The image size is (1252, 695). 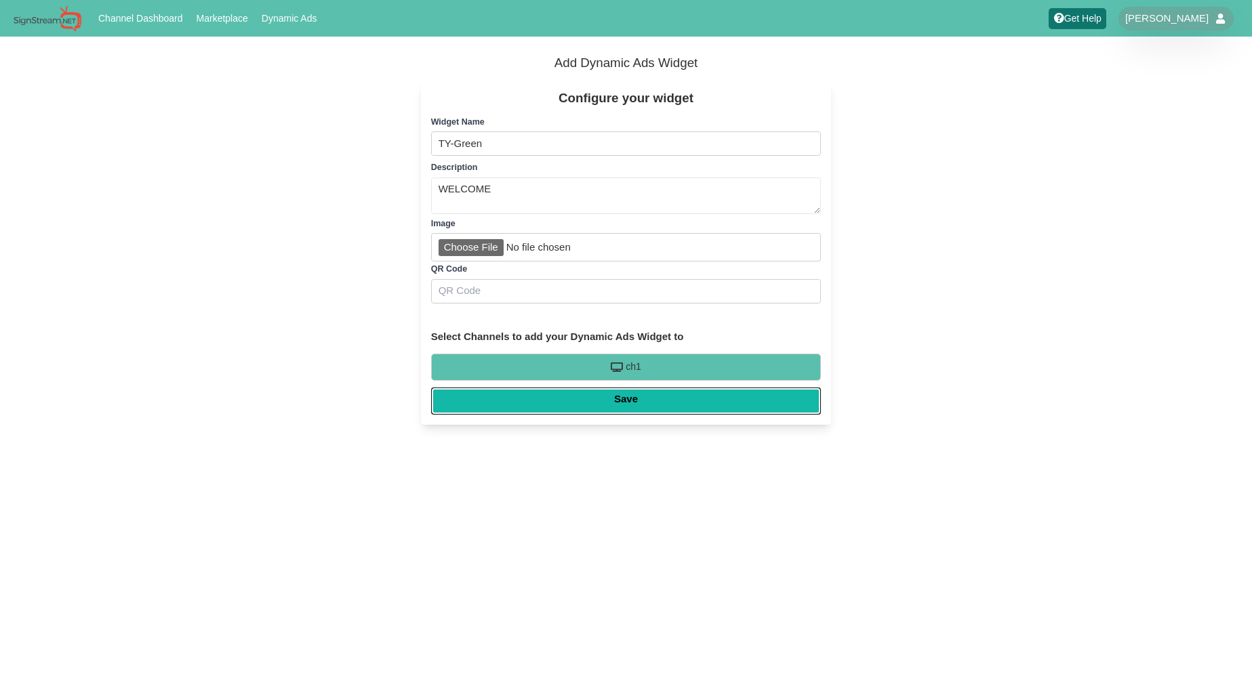 What do you see at coordinates (222, 18) in the screenshot?
I see `a: Marketplace` at bounding box center [222, 18].